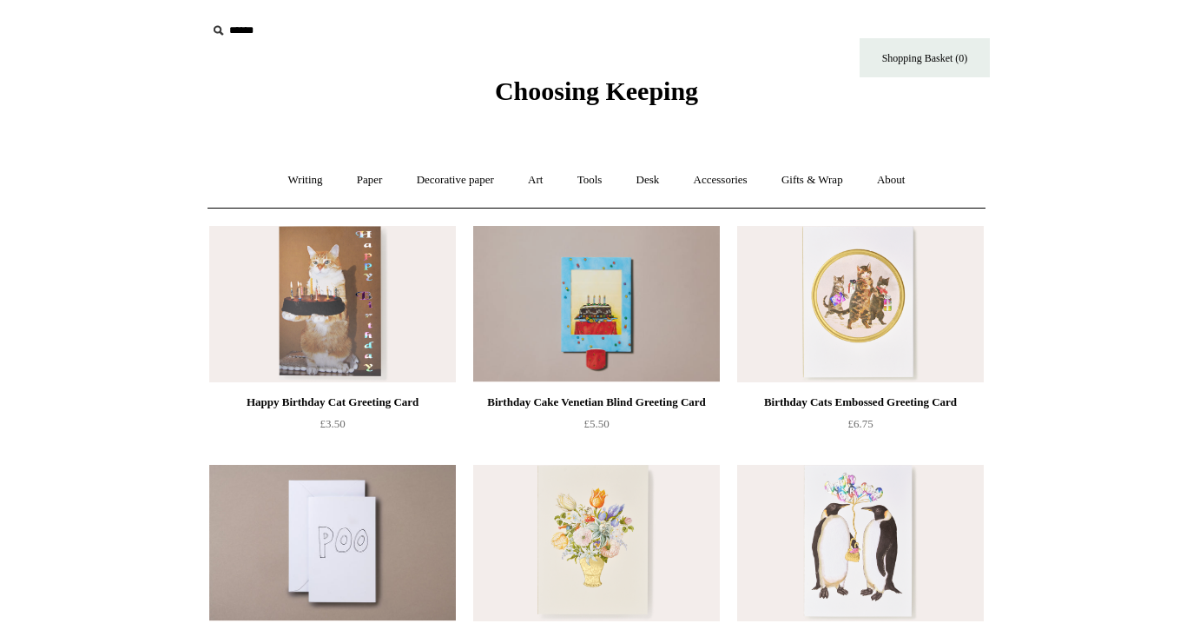 This screenshot has height=630, width=1193. Describe the element at coordinates (370, 180) in the screenshot. I see `a: Paper` at that location.